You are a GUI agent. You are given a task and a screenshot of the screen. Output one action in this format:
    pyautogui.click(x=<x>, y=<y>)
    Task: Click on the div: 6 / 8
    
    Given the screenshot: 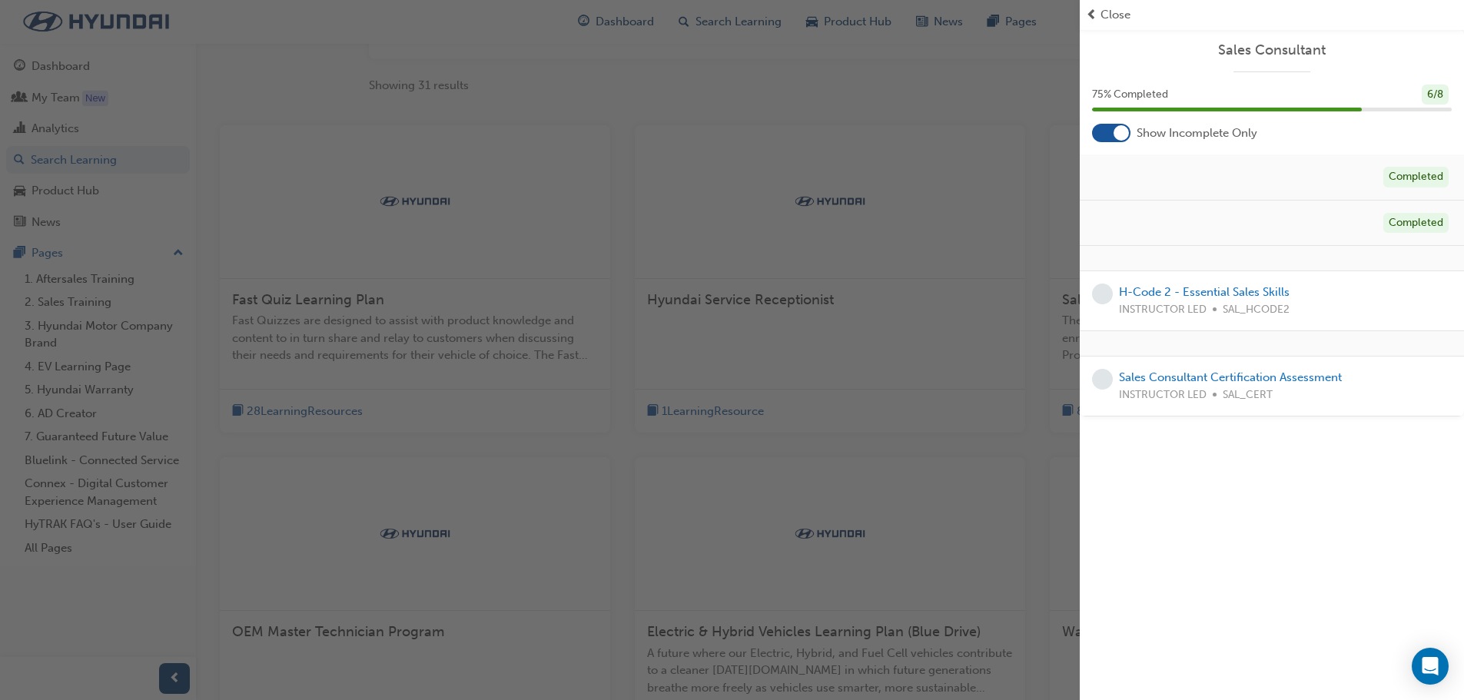 What is the action you would take?
    pyautogui.click(x=1435, y=95)
    